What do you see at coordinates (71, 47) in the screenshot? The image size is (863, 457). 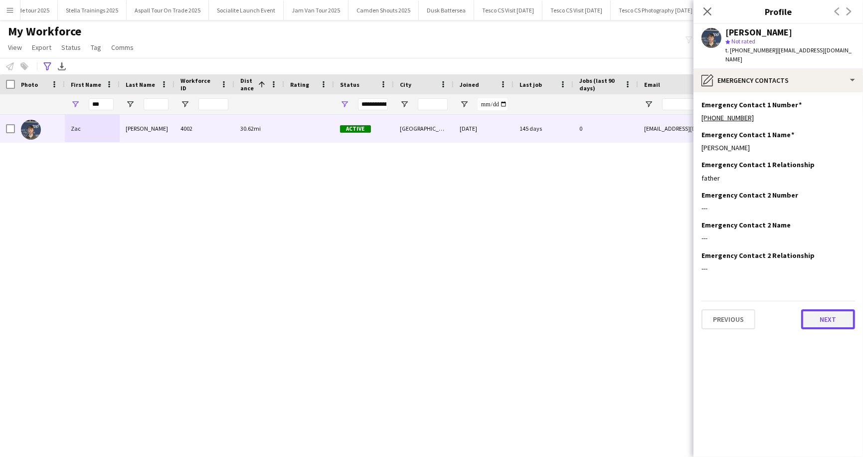 I see `a: Status` at bounding box center [71, 47].